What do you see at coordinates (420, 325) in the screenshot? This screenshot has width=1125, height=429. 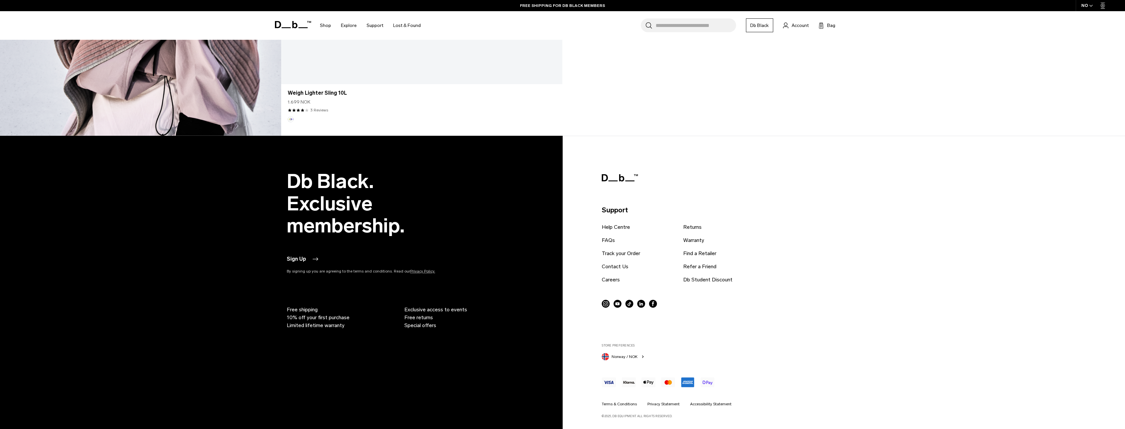 I see `span: Special offers` at bounding box center [420, 325].